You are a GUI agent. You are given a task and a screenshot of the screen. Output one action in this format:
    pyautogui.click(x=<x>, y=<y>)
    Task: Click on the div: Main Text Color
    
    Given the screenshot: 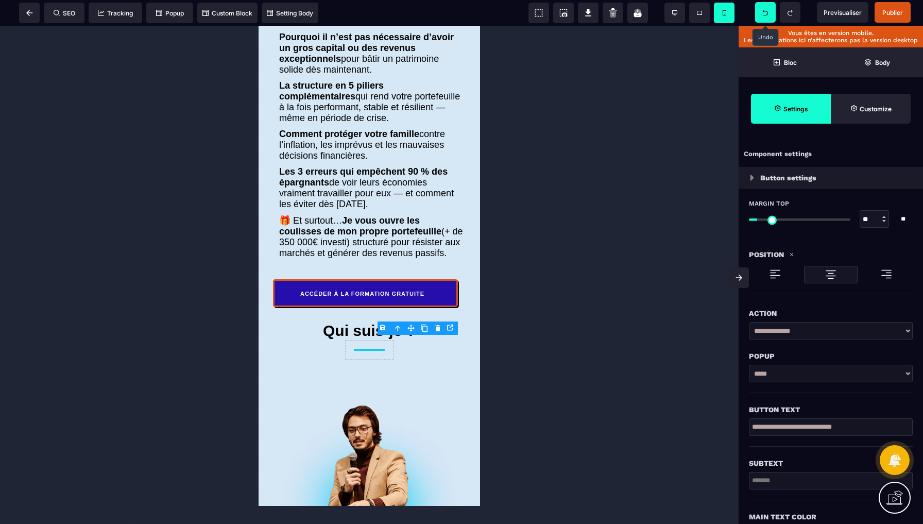 What is the action you would take?
    pyautogui.click(x=831, y=517)
    